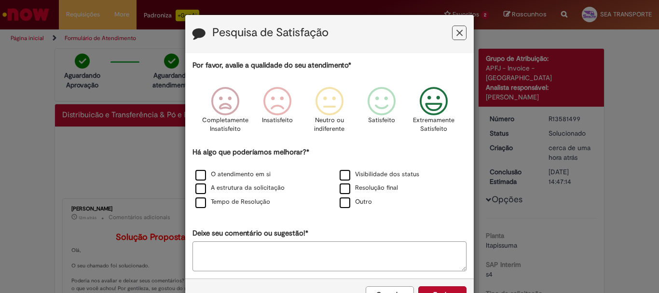  What do you see at coordinates (232, 202) in the screenshot?
I see `label: Tempo de Resolução` at bounding box center [232, 202].